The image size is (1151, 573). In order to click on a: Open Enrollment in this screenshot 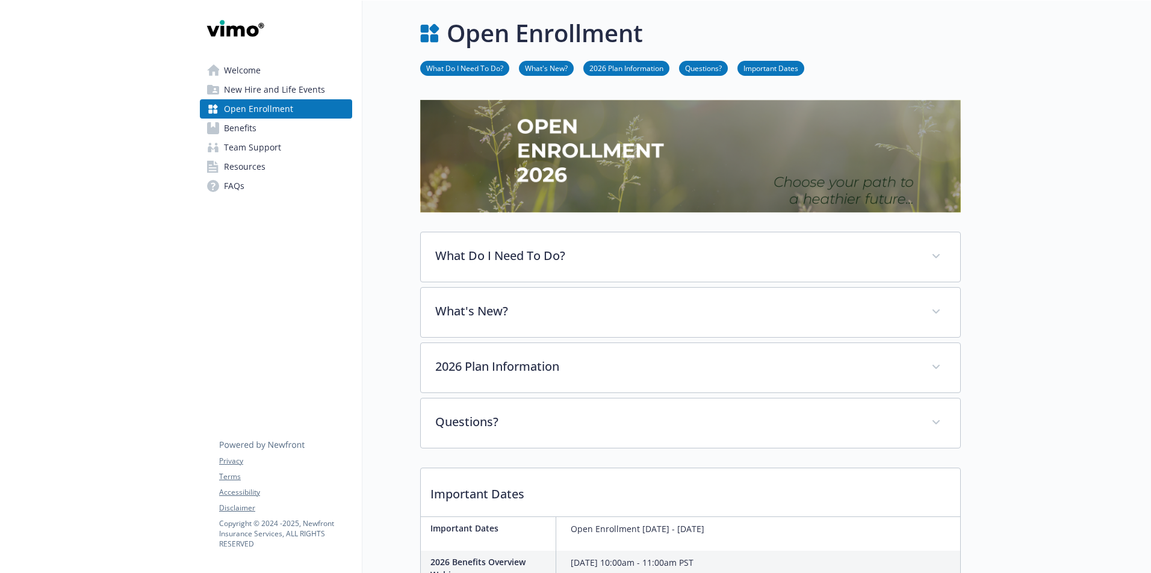, I will do `click(276, 109)`.